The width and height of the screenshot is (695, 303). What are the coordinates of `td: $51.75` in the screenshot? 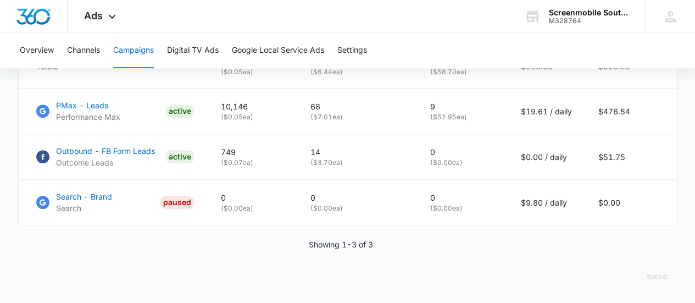 It's located at (631, 157).